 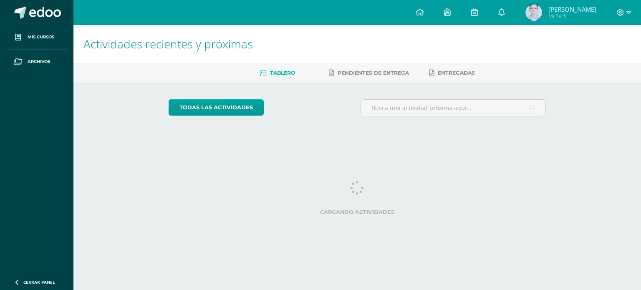 What do you see at coordinates (453, 108) in the screenshot?
I see `input: Busca una actividad próxima aquí...` at bounding box center [453, 108].